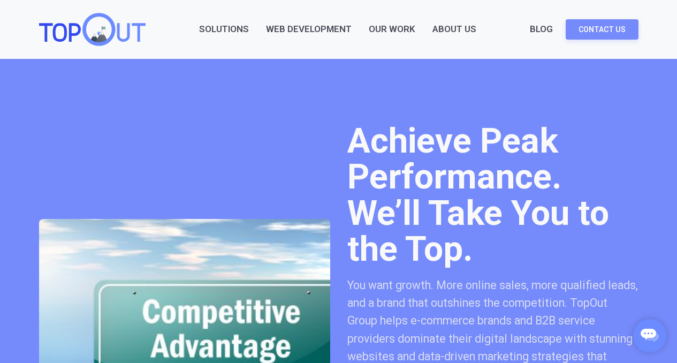 The height and width of the screenshot is (363, 677). Describe the element at coordinates (309, 29) in the screenshot. I see `a: Web Development` at that location.